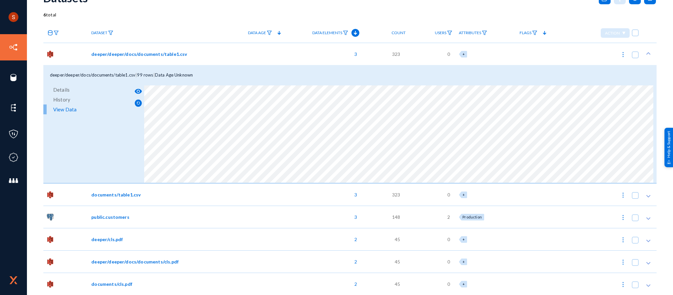  I want to click on span: View Data, so click(65, 109).